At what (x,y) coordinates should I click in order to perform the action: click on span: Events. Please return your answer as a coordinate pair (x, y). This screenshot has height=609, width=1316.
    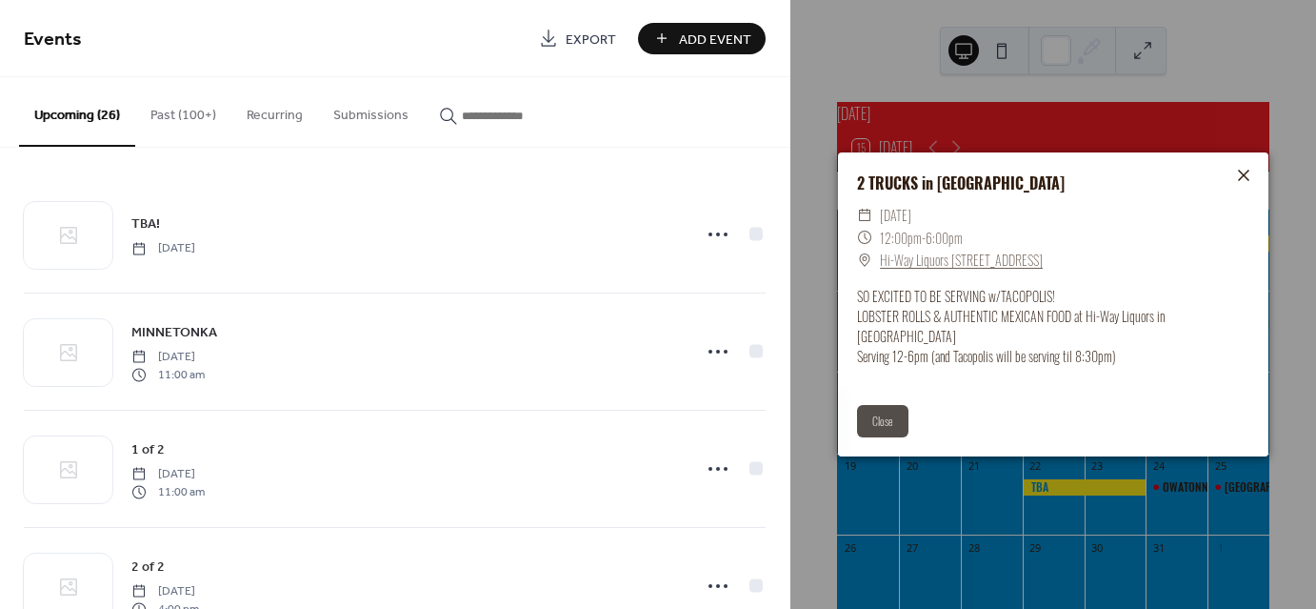
    Looking at the image, I should click on (52, 39).